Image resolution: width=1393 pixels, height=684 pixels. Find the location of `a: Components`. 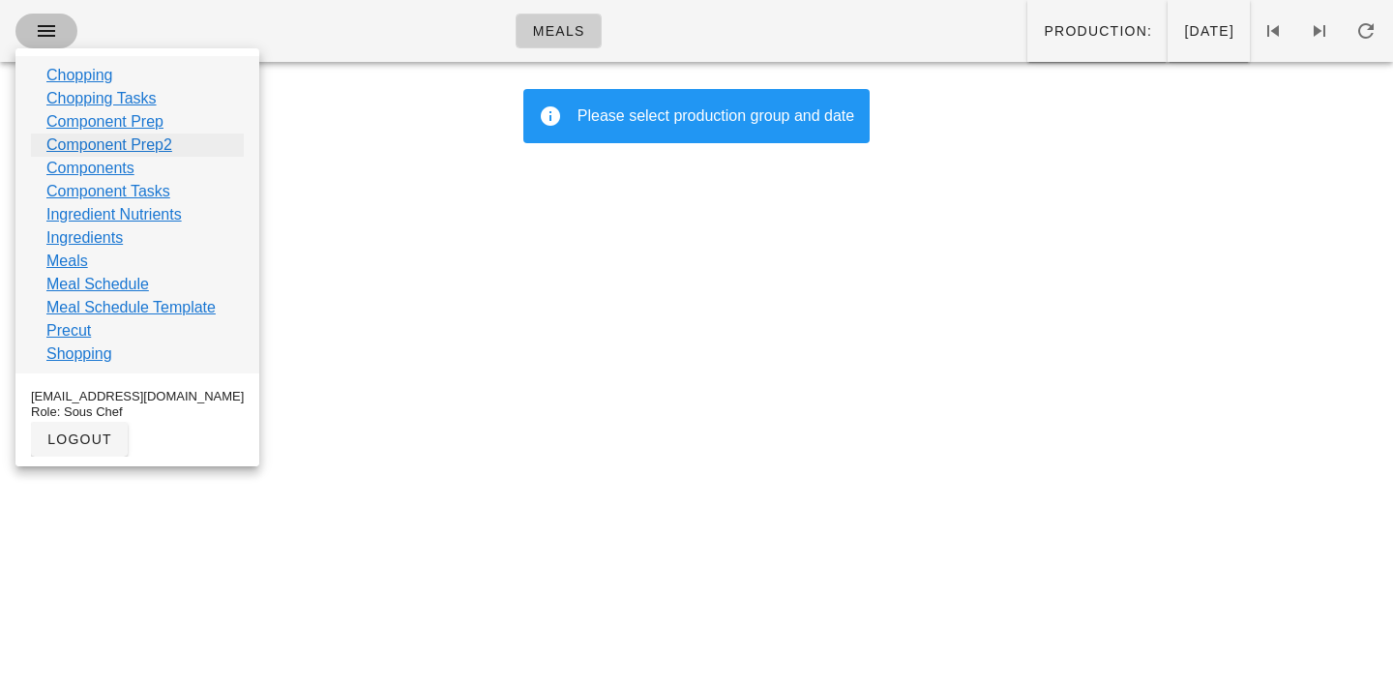

a: Components is located at coordinates (90, 168).